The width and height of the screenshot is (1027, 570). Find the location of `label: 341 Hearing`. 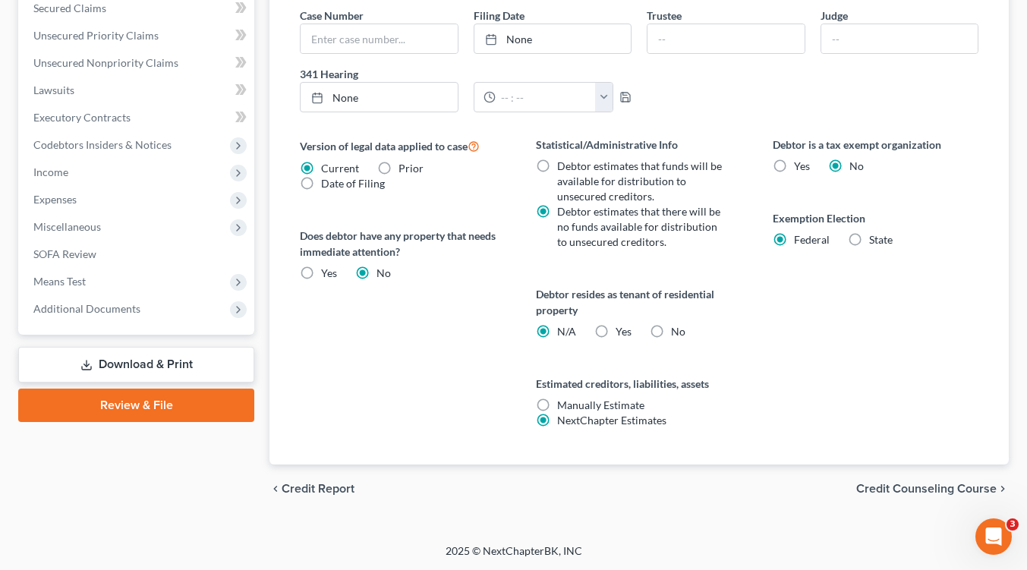

label: 341 Hearing is located at coordinates (465, 74).